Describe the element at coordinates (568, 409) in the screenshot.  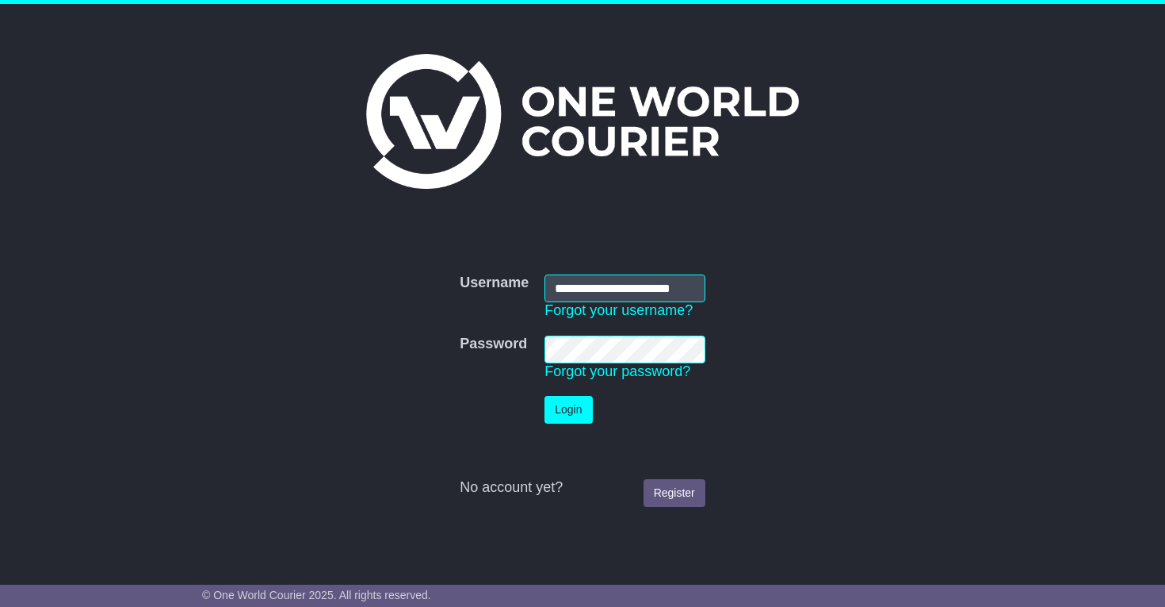
I see `button: Login` at that location.